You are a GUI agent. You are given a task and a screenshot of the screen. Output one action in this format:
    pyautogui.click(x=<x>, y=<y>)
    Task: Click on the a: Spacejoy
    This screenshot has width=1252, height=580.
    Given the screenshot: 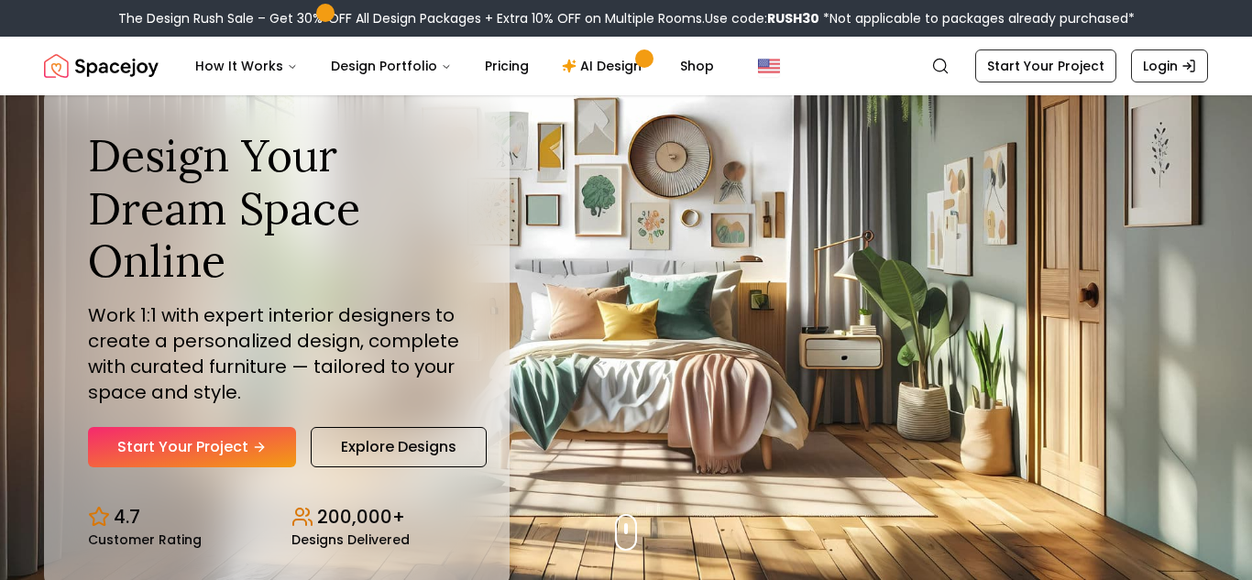 What is the action you would take?
    pyautogui.click(x=101, y=66)
    